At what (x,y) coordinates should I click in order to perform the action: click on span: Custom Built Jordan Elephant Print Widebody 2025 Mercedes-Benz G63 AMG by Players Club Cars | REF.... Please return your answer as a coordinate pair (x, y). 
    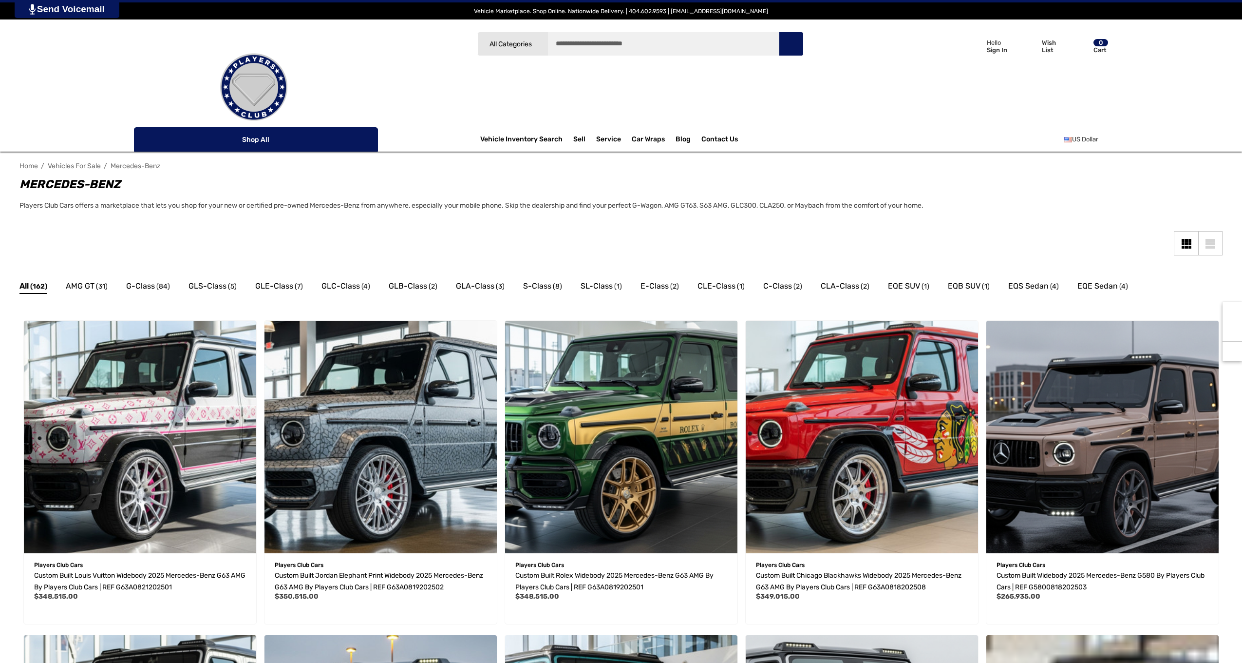
    Looking at the image, I should click on (379, 581).